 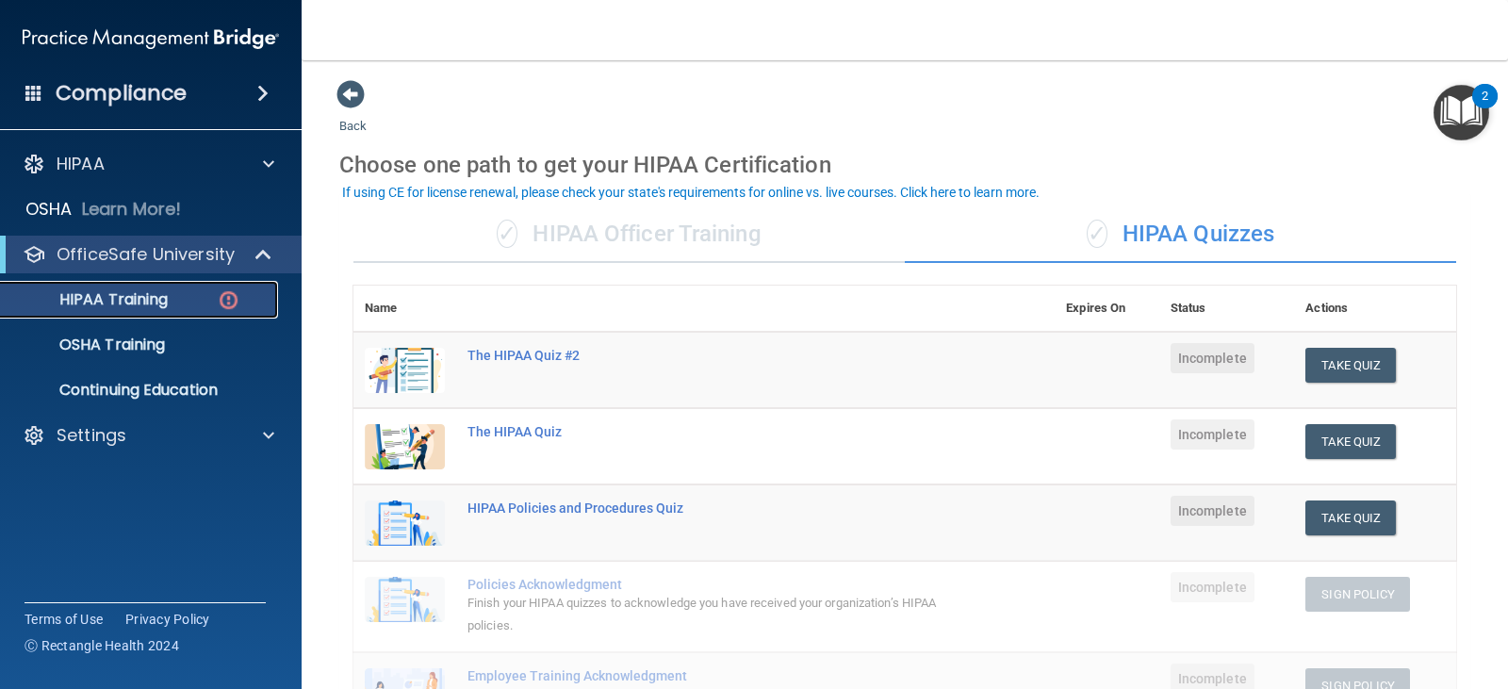 I want to click on div: HIPAA Policies and Procedures Quiz, so click(x=713, y=508).